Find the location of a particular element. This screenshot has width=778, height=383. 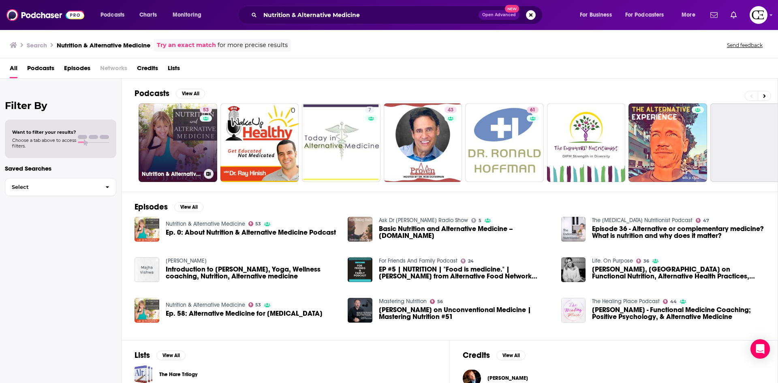

span: More is located at coordinates (688, 15).